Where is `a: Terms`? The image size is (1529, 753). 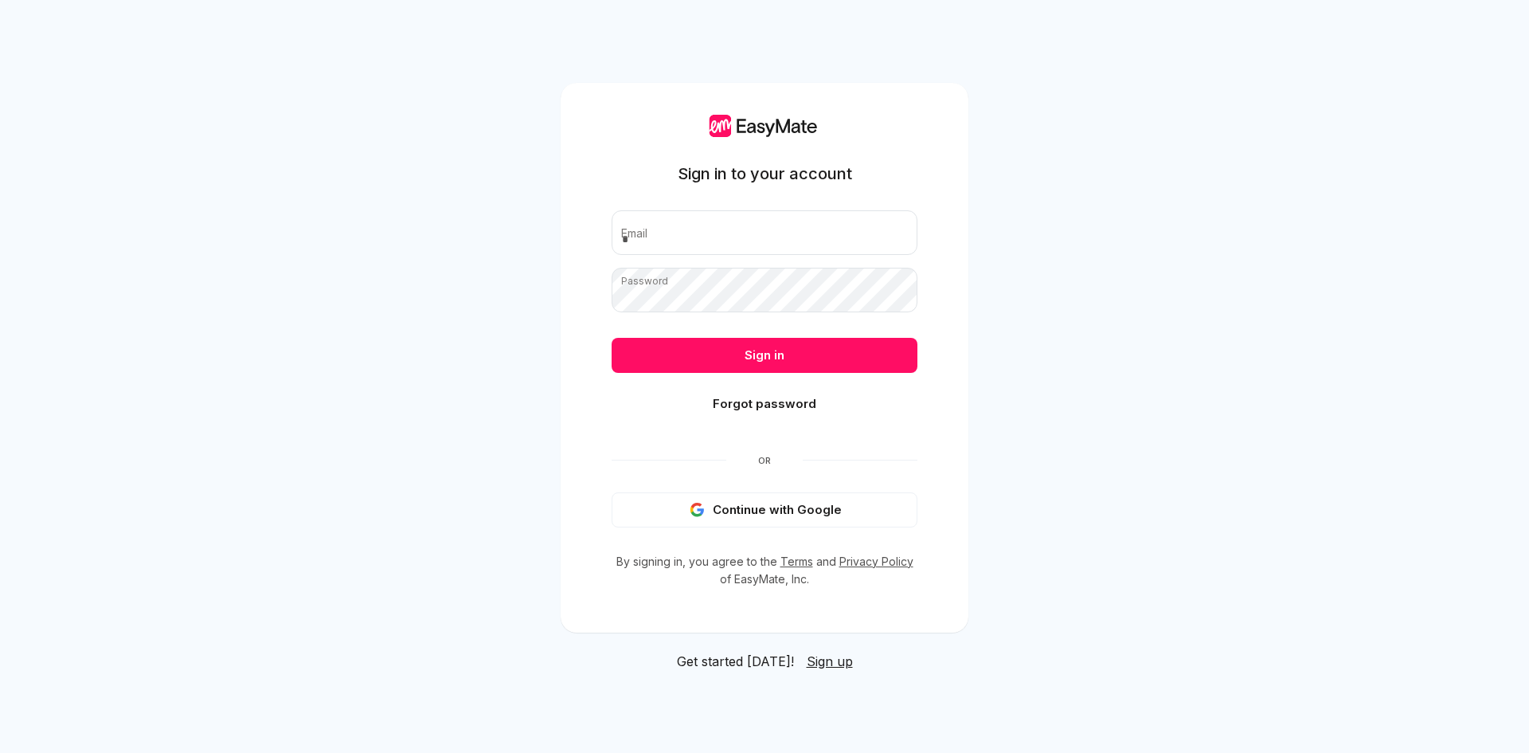 a: Terms is located at coordinates (796, 561).